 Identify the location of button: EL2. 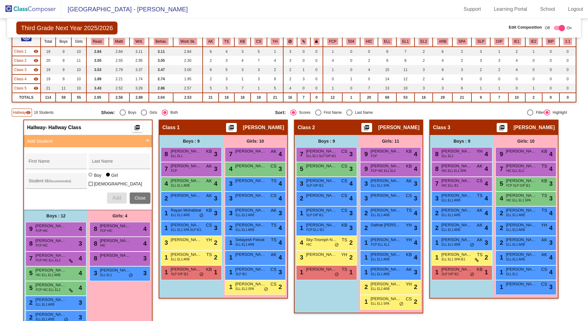
(424, 42).